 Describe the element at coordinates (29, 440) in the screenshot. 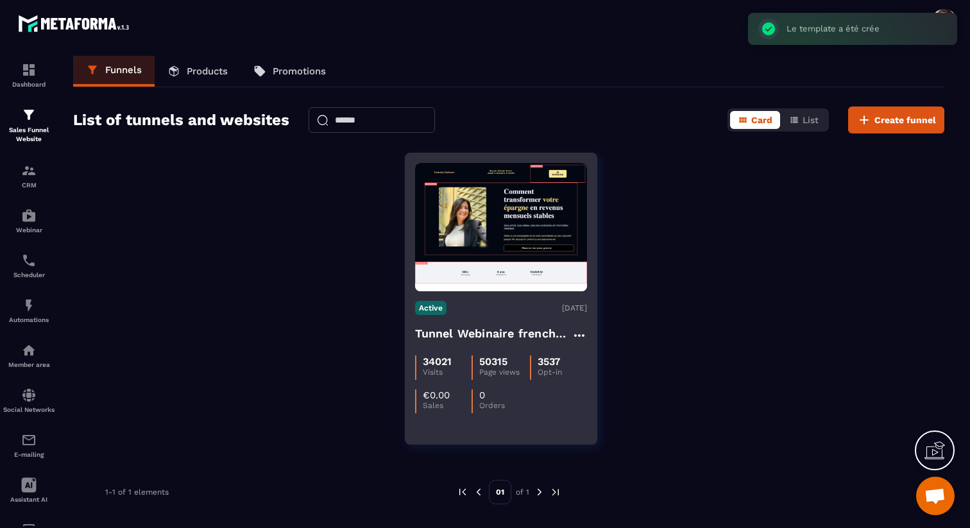

I see `img: email` at that location.